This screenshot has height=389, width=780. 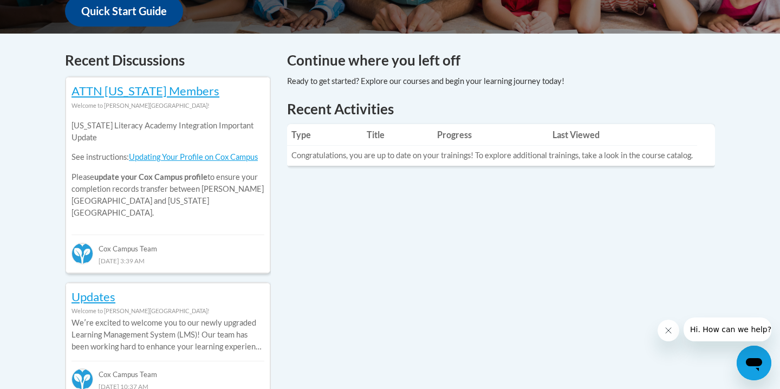 What do you see at coordinates (492, 155) in the screenshot?
I see `td: Congratulations, you are up to date on your trainings! To explore additional trainings, take a lo...` at bounding box center [492, 155].